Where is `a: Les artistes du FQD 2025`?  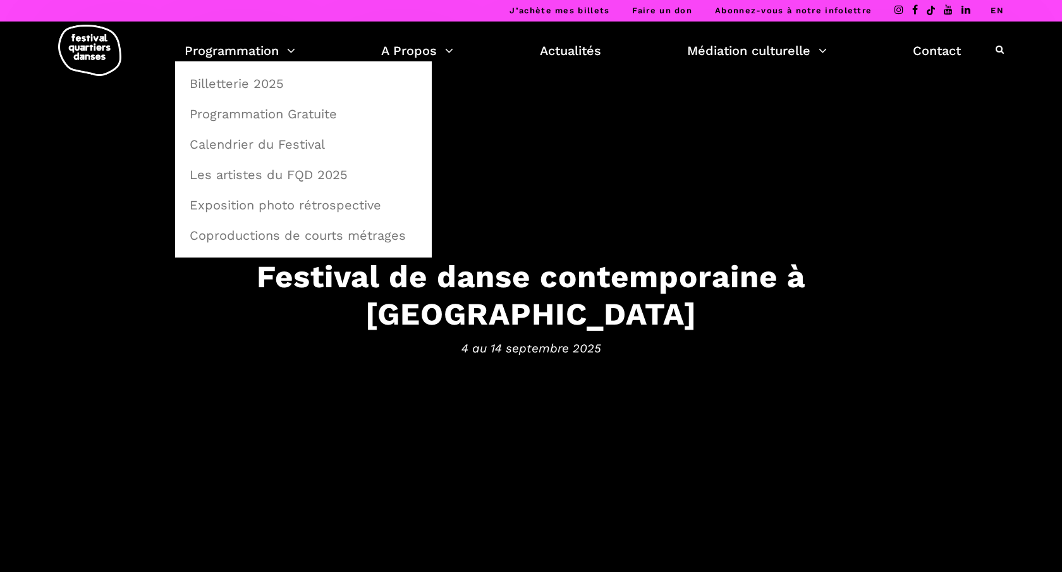
a: Les artistes du FQD 2025 is located at coordinates (304, 175).